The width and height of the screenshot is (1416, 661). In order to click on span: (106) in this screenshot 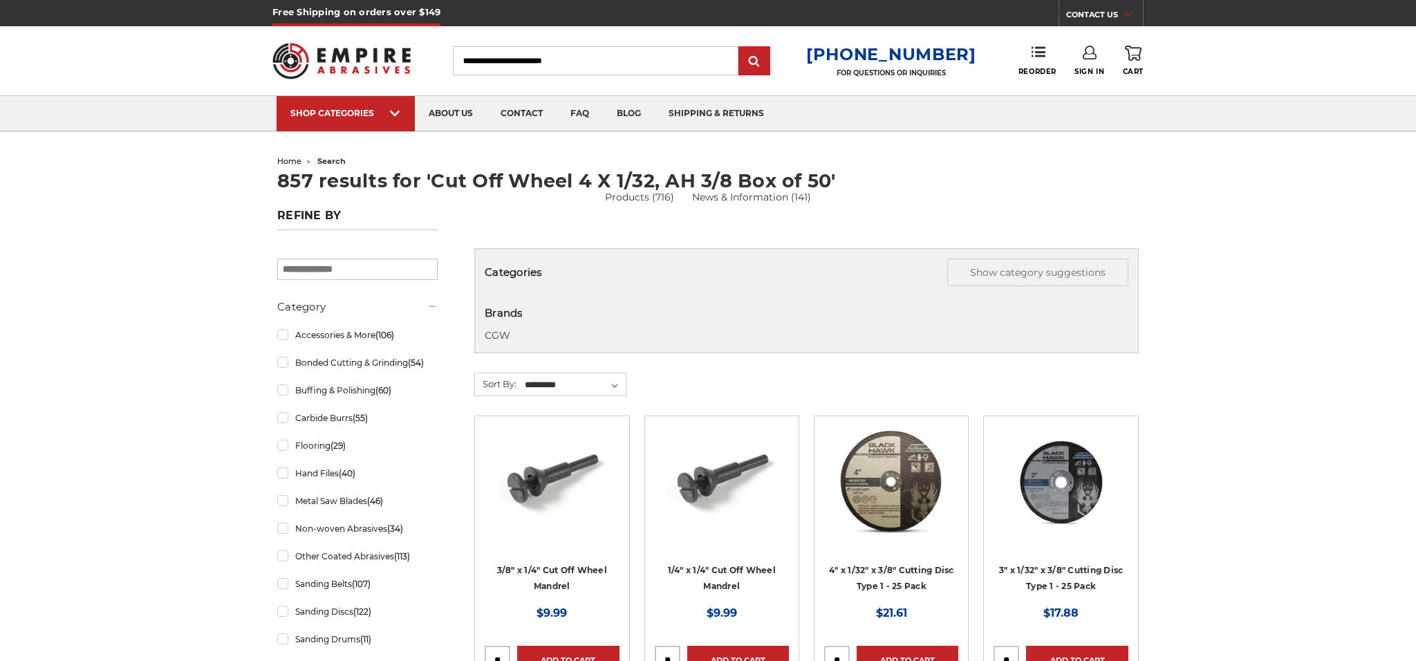, I will do `click(384, 335)`.